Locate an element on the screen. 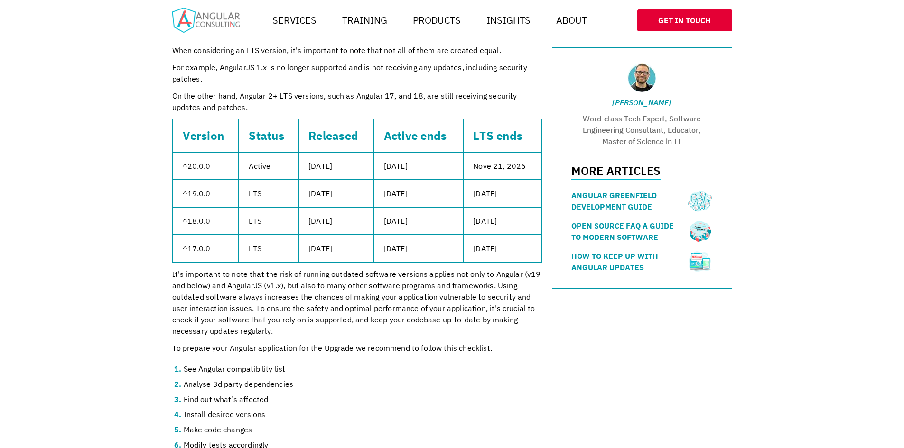 This screenshot has height=448, width=904. strong: Version is located at coordinates (203, 136).